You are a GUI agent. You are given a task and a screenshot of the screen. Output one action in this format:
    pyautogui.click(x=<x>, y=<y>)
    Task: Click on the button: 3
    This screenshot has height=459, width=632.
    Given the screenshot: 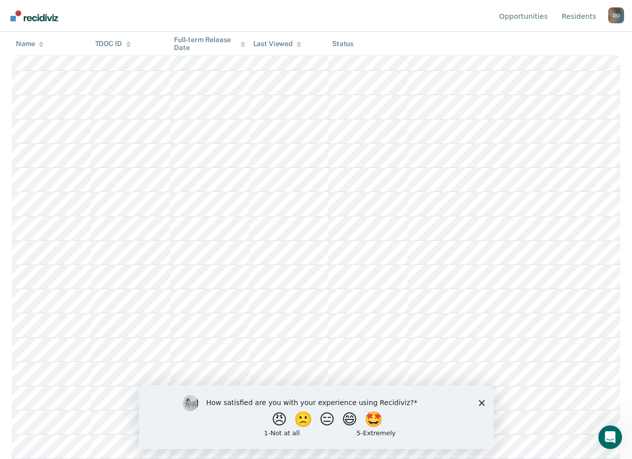 What is the action you would take?
    pyautogui.click(x=189, y=34)
    